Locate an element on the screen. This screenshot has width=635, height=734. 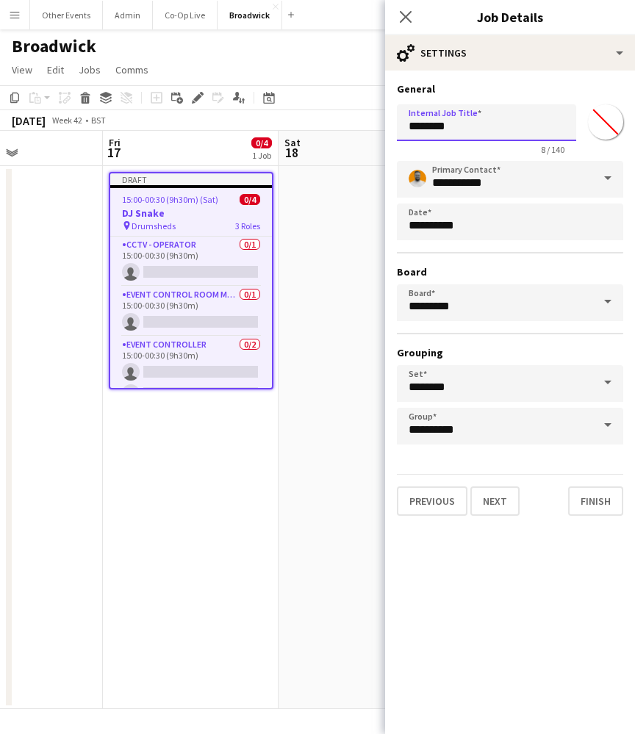
div: Draft is located at coordinates (191, 179).